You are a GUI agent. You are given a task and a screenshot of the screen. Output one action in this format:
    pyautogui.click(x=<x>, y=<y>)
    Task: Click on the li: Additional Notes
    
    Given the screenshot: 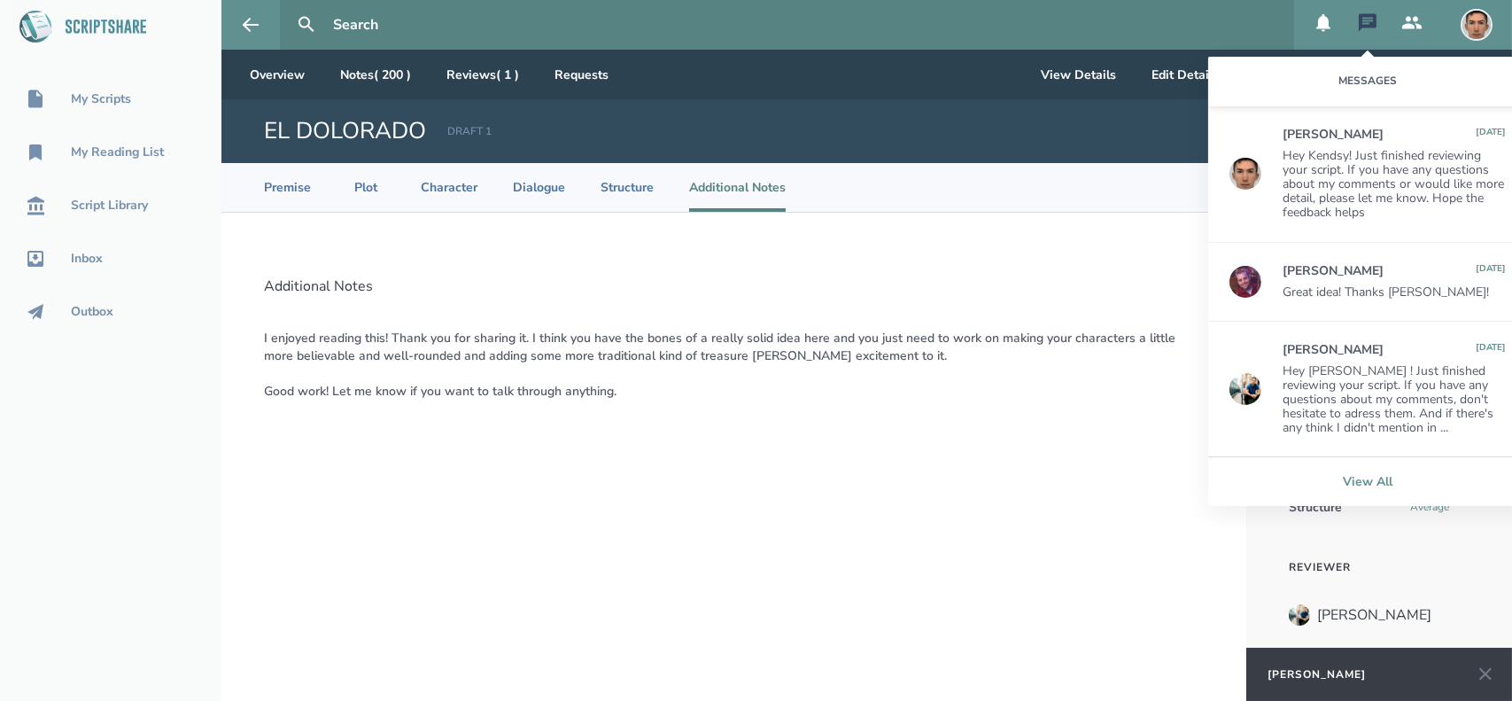 What is the action you would take?
    pyautogui.click(x=737, y=187)
    